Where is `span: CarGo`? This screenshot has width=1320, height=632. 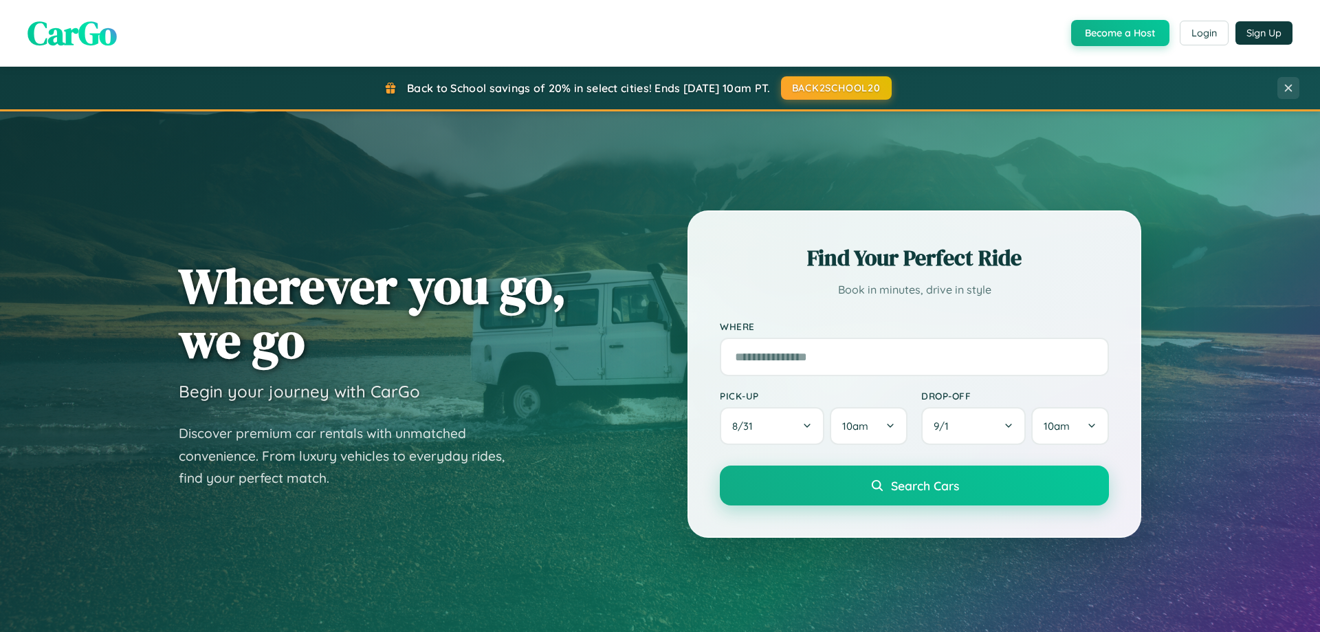
span: CarGo is located at coordinates (72, 33).